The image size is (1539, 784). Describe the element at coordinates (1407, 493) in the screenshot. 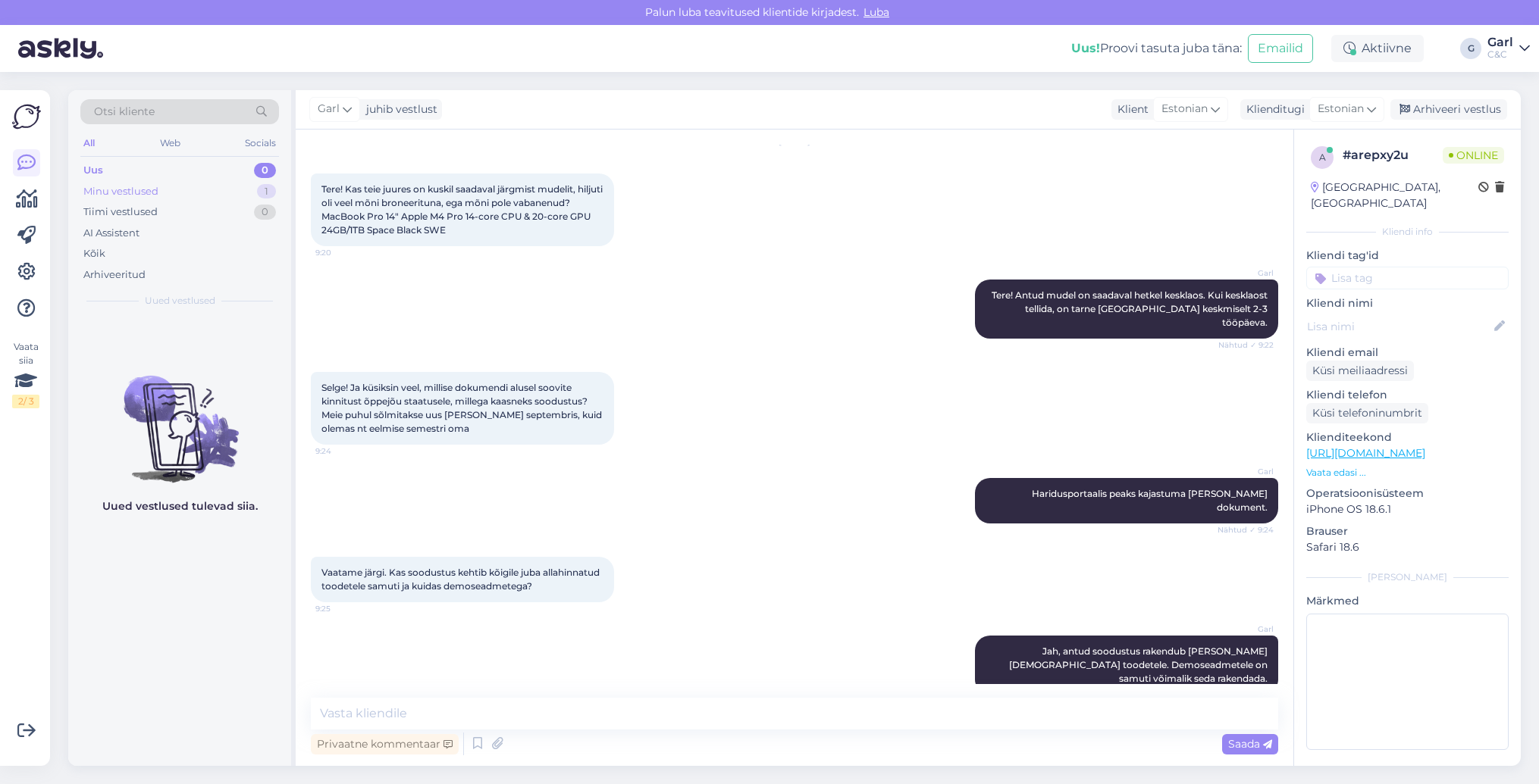

I see `p: Operatsioonisüsteem` at that location.